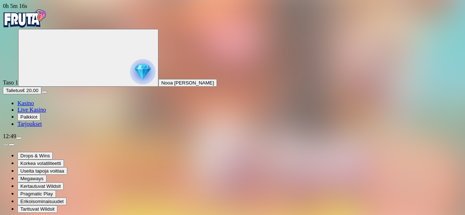  Describe the element at coordinates (35, 156) in the screenshot. I see `button: Drops & Wins` at that location.